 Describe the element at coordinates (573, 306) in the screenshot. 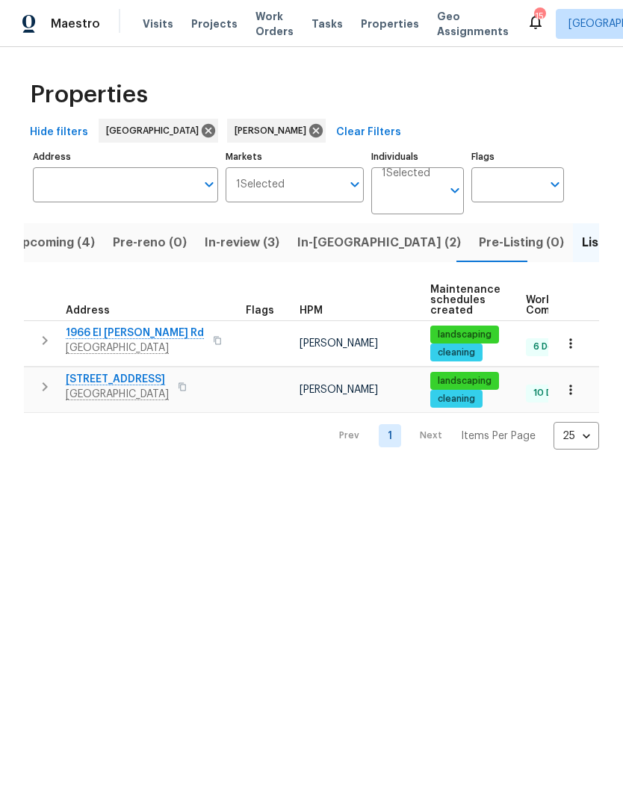

I see `span: Work Order Completion` at that location.